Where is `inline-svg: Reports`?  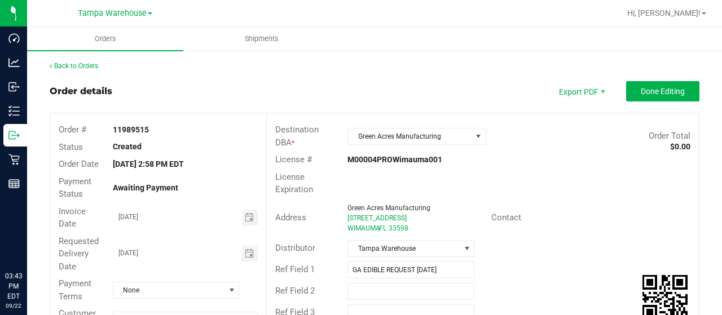 inline-svg: Reports is located at coordinates (14, 184).